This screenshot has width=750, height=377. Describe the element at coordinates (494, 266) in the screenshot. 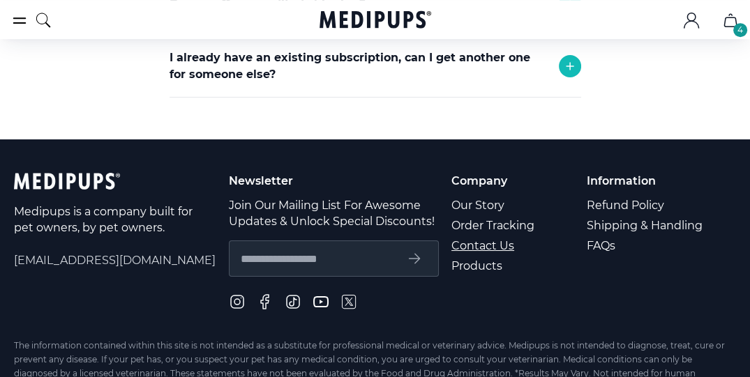

I see `a: Products` at that location.